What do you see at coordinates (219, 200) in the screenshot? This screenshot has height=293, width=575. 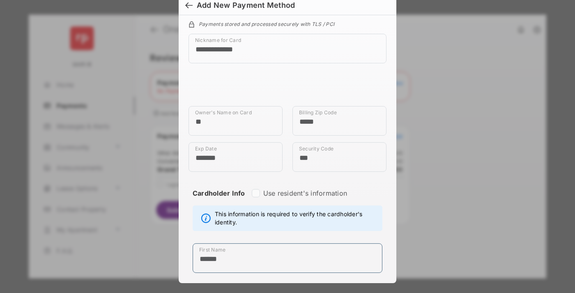 I see `strong: Cardholder Info` at bounding box center [219, 200].